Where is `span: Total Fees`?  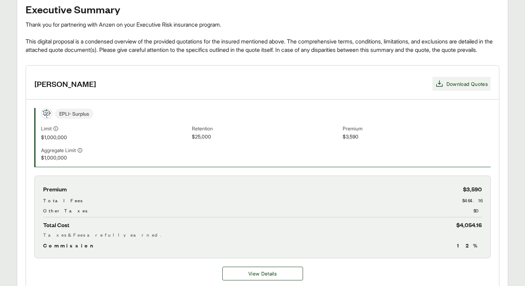 span: Total Fees is located at coordinates (63, 200).